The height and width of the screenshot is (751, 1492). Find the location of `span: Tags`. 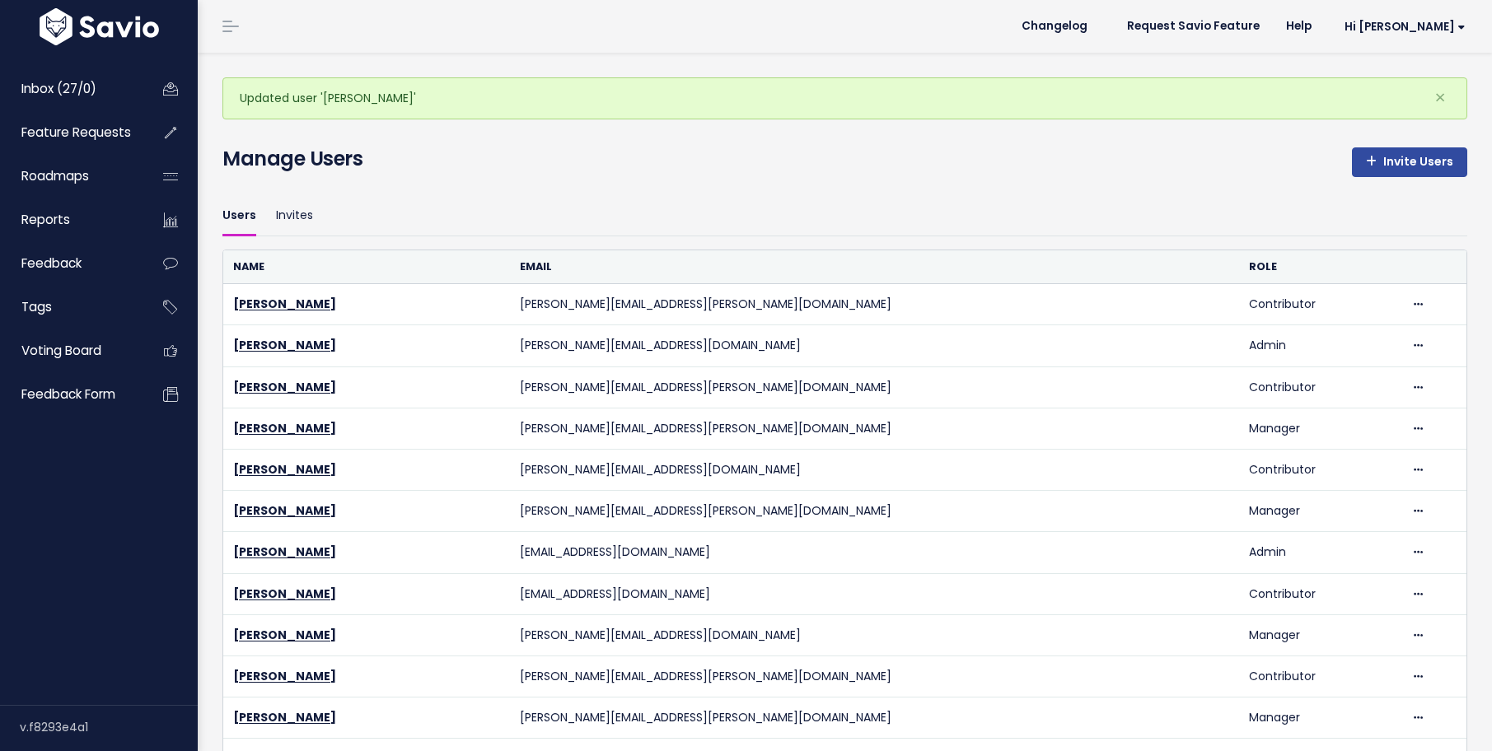

span: Tags is located at coordinates (36, 306).